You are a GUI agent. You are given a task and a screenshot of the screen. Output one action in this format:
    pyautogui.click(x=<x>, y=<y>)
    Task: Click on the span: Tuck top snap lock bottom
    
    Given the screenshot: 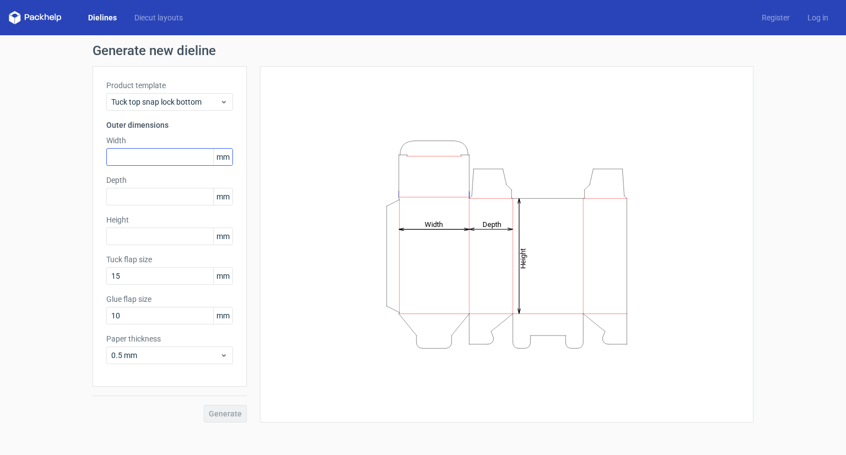 What is the action you would take?
    pyautogui.click(x=165, y=102)
    